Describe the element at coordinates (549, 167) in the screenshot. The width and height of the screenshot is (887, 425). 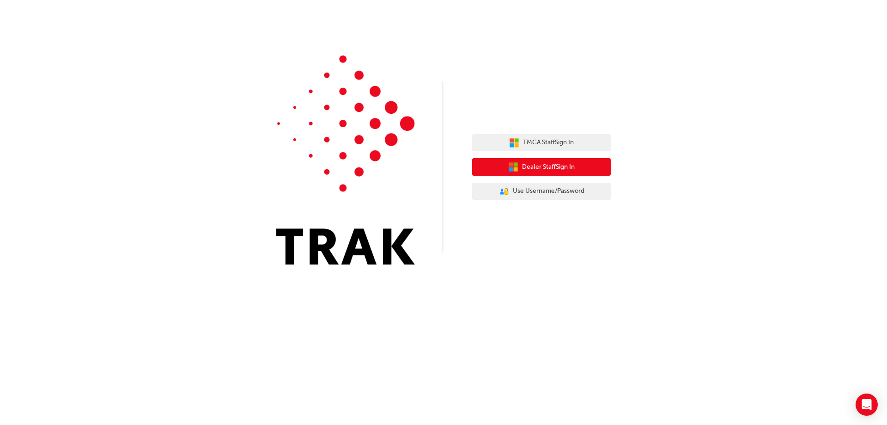
I see `span: Dealer Staff Sign In` at that location.